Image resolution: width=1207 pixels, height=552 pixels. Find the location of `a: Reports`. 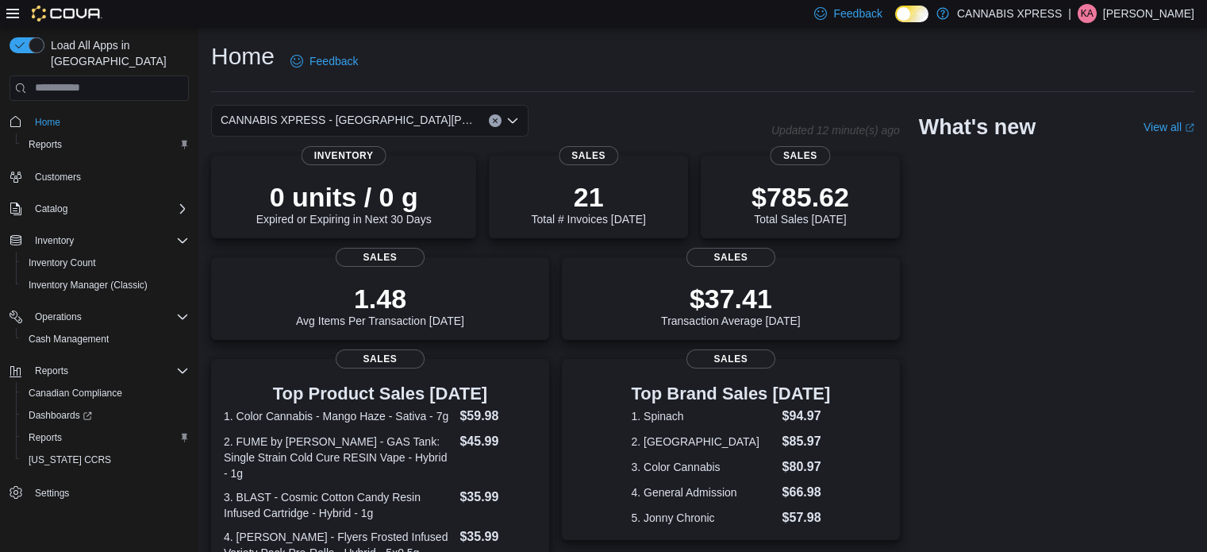

a: Reports is located at coordinates (45, 437).